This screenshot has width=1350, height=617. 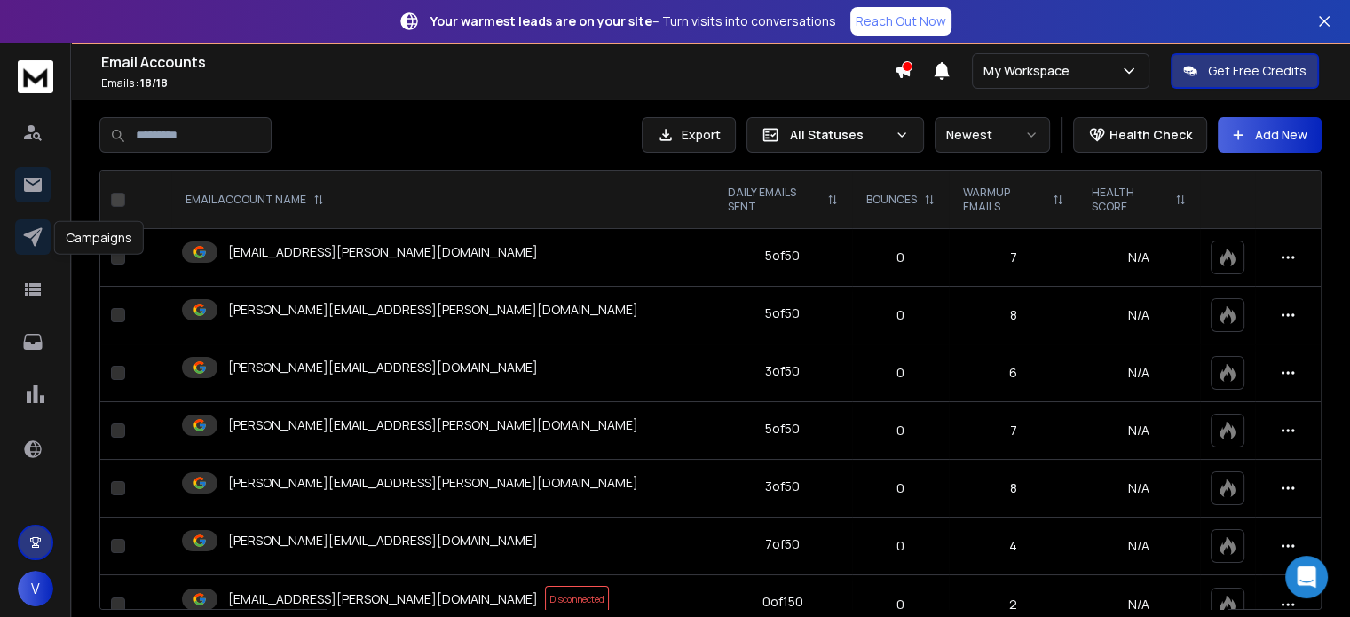 What do you see at coordinates (1029, 71) in the screenshot?
I see `p: My Workspace` at bounding box center [1029, 71].